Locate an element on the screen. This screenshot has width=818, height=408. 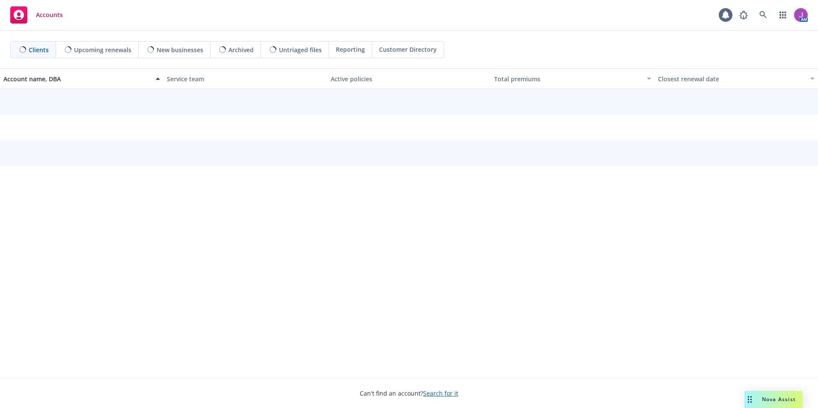
span: Clients is located at coordinates (38, 50).